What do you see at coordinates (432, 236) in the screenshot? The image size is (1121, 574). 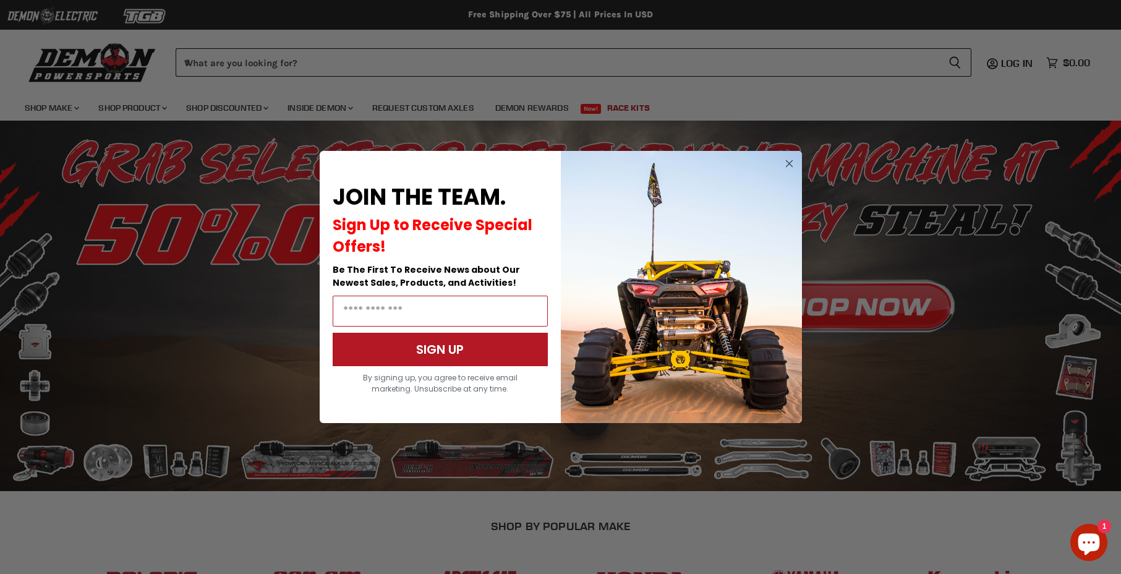 I see `span: Sign Up to Receive Special Offers!` at bounding box center [432, 236].